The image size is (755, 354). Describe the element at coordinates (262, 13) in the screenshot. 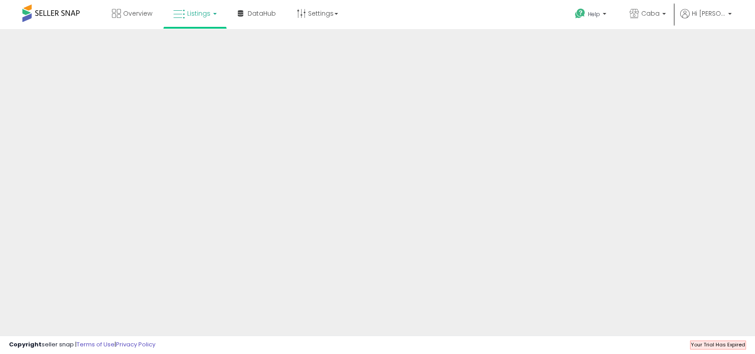

I see `span: DataHub` at that location.